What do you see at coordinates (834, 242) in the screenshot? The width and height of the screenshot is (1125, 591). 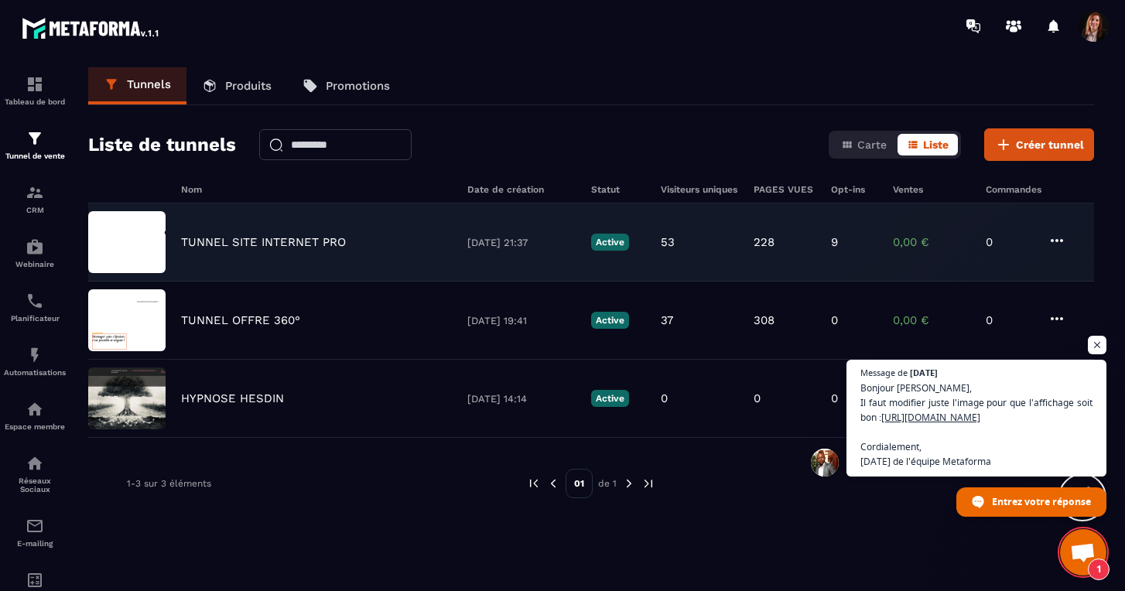 I see `p: 9` at bounding box center [834, 242].